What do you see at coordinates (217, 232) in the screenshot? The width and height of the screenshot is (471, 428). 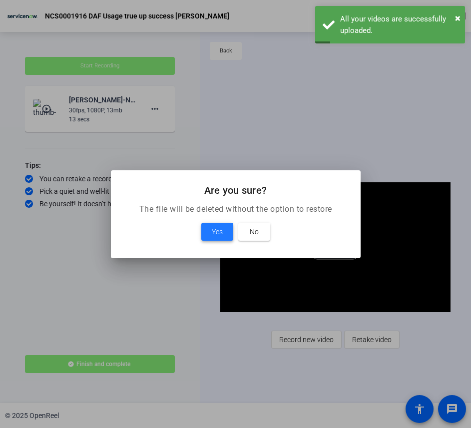 I see `span: Yes` at bounding box center [217, 232].